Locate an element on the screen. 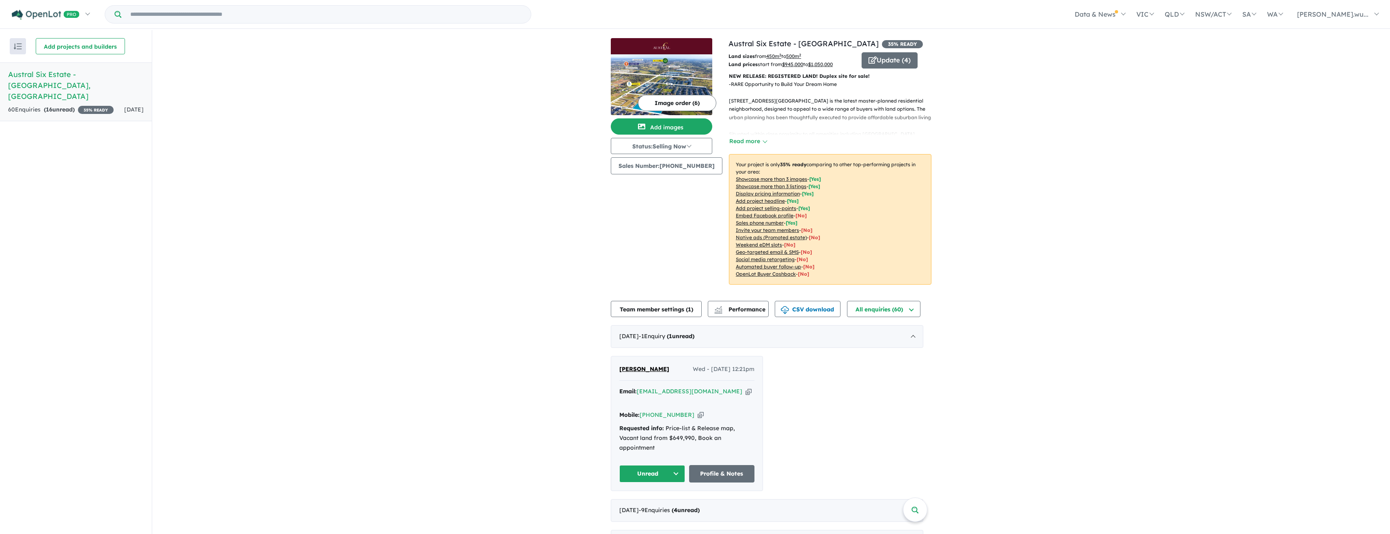 The image size is (1390, 534). u: Add project headline is located at coordinates (760, 201).